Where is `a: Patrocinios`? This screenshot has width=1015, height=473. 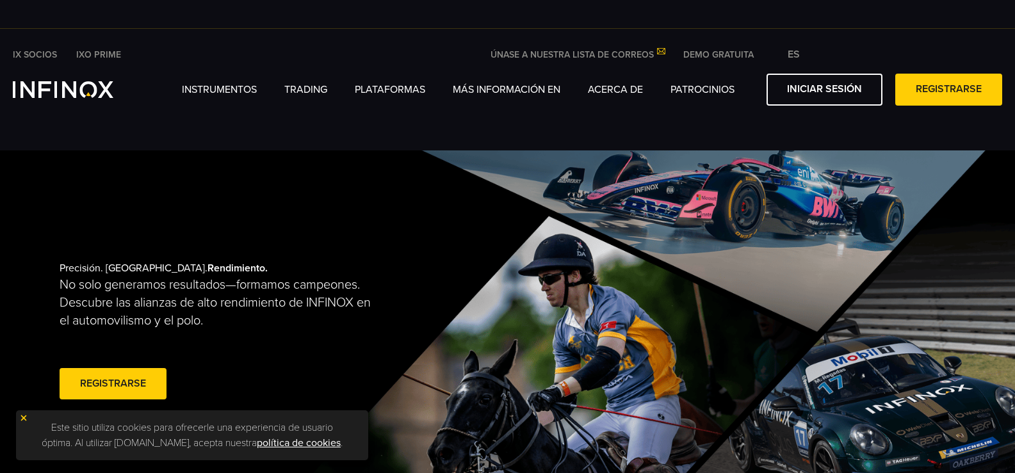 a: Patrocinios is located at coordinates (703, 90).